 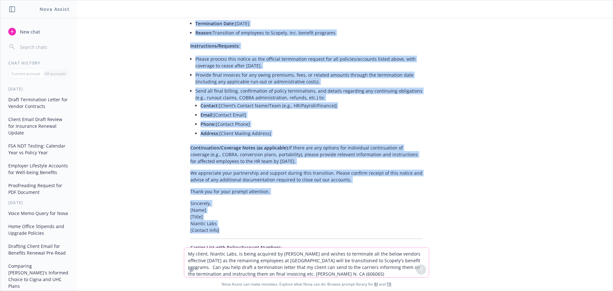 I want to click on input: Search chats, so click(x=44, y=47).